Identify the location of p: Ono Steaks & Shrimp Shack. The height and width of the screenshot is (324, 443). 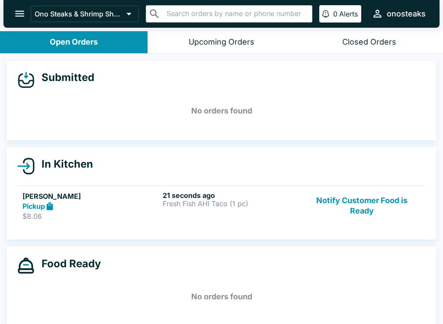
(79, 14).